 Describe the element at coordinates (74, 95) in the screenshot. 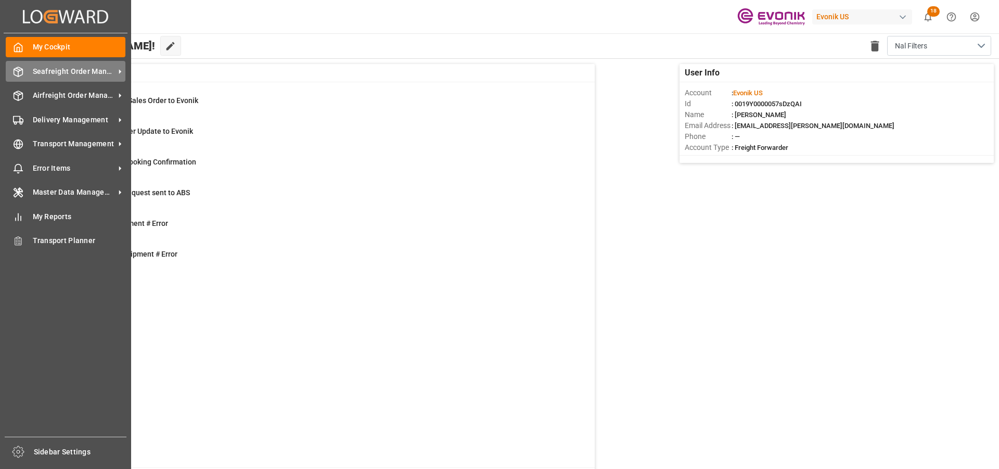

I see `span: Airfreight Order Management` at that location.